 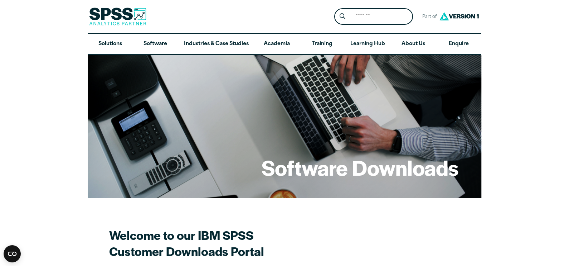 I want to click on form: Site Header Search Form, so click(x=374, y=16).